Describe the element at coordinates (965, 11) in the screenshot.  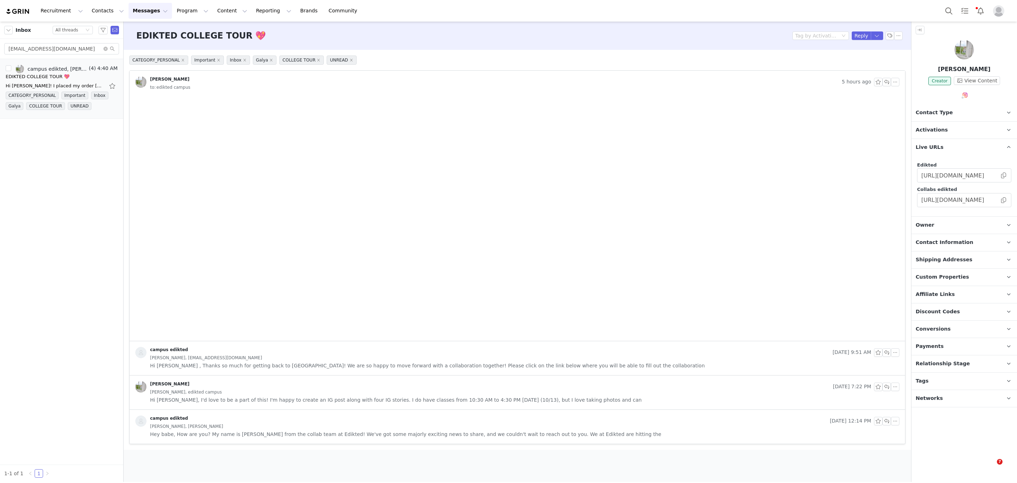
I see `a: Tasks` at that location.